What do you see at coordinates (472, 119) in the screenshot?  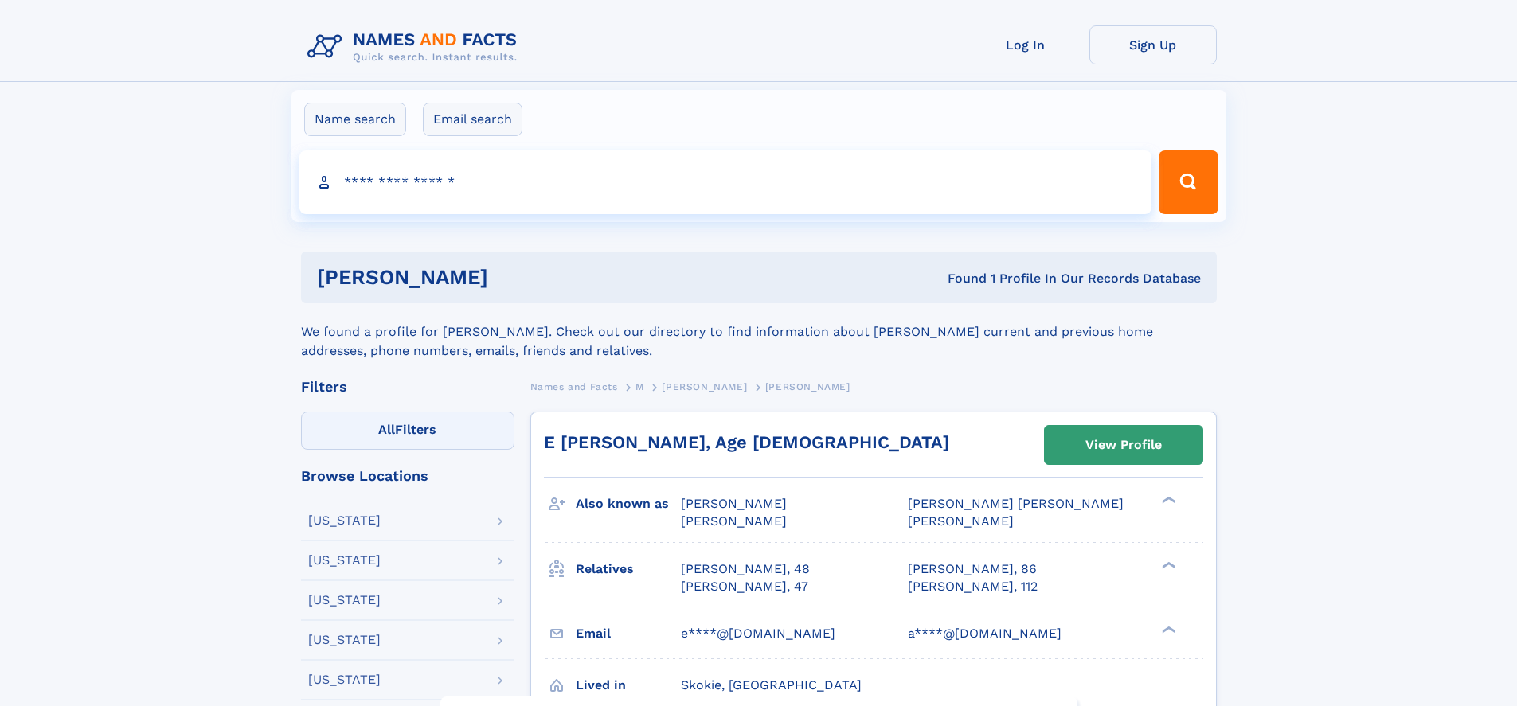 I see `label: Email search` at bounding box center [472, 119].